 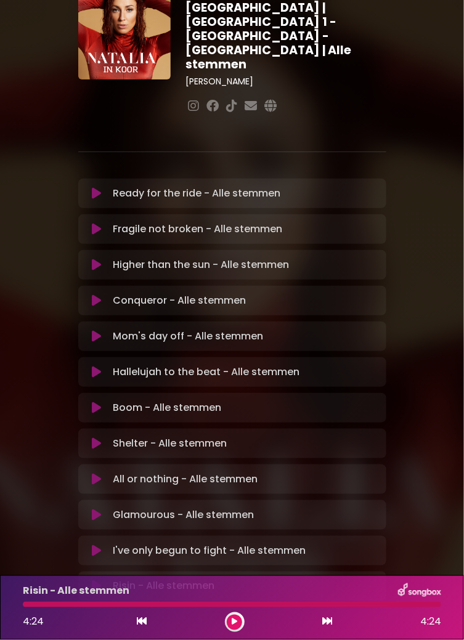 I want to click on p: Conqueror - Alle stemmen, so click(x=179, y=301).